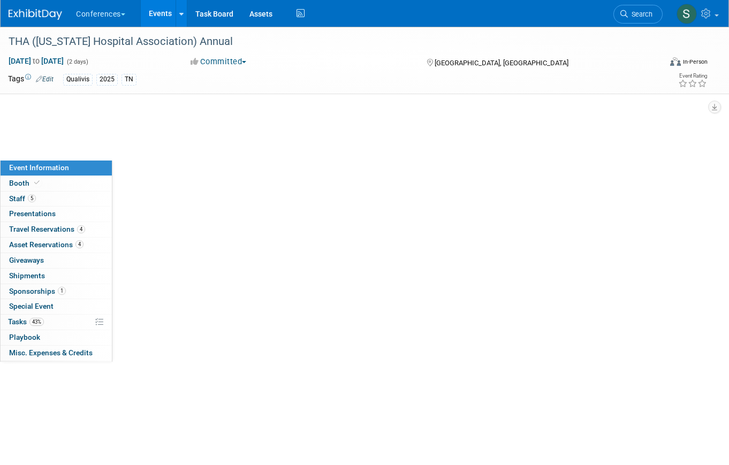 The image size is (729, 465). What do you see at coordinates (35, 14) in the screenshot?
I see `img: ExhibitDay` at bounding box center [35, 14].